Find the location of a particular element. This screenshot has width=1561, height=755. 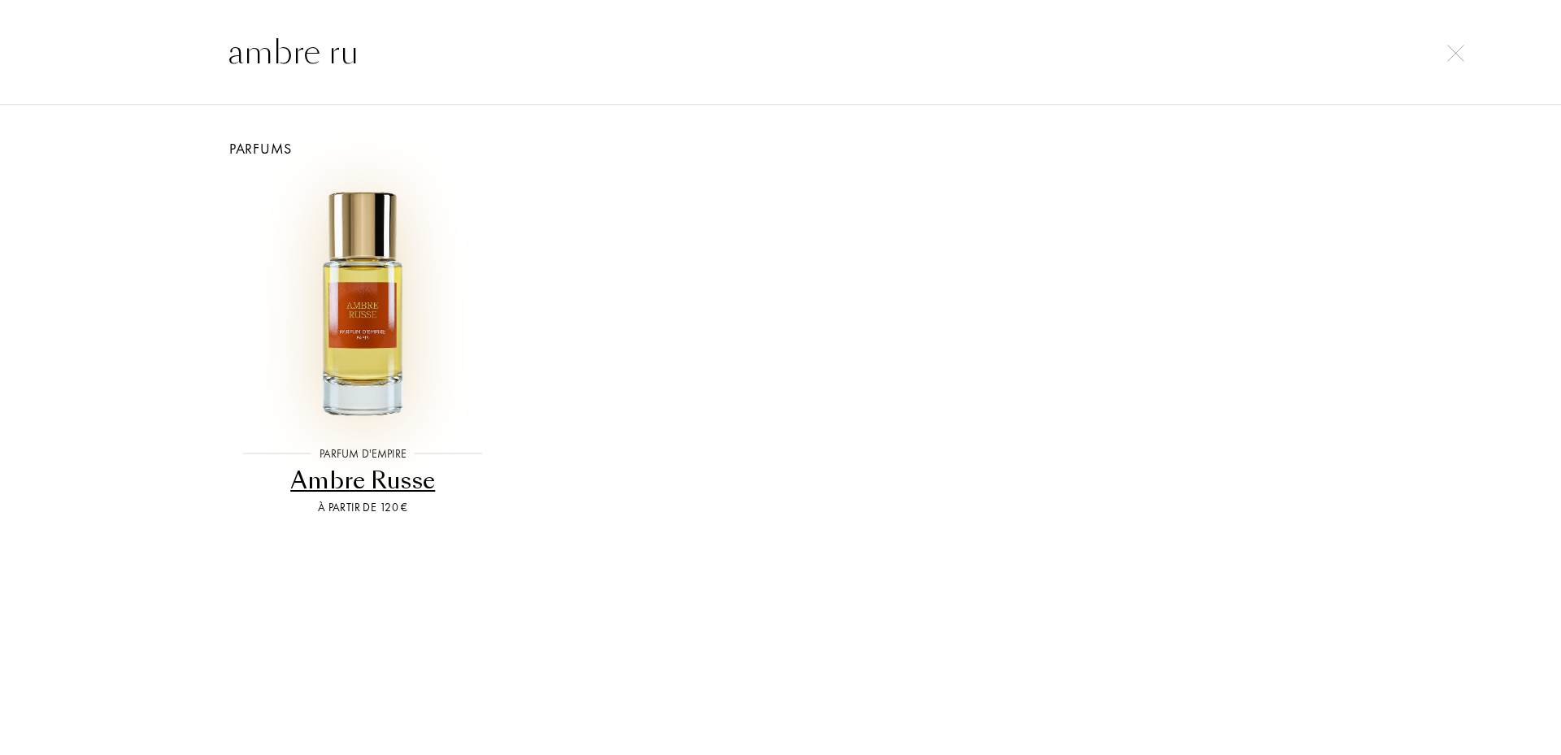

div: Parfum d'Empire is located at coordinates (363, 454).